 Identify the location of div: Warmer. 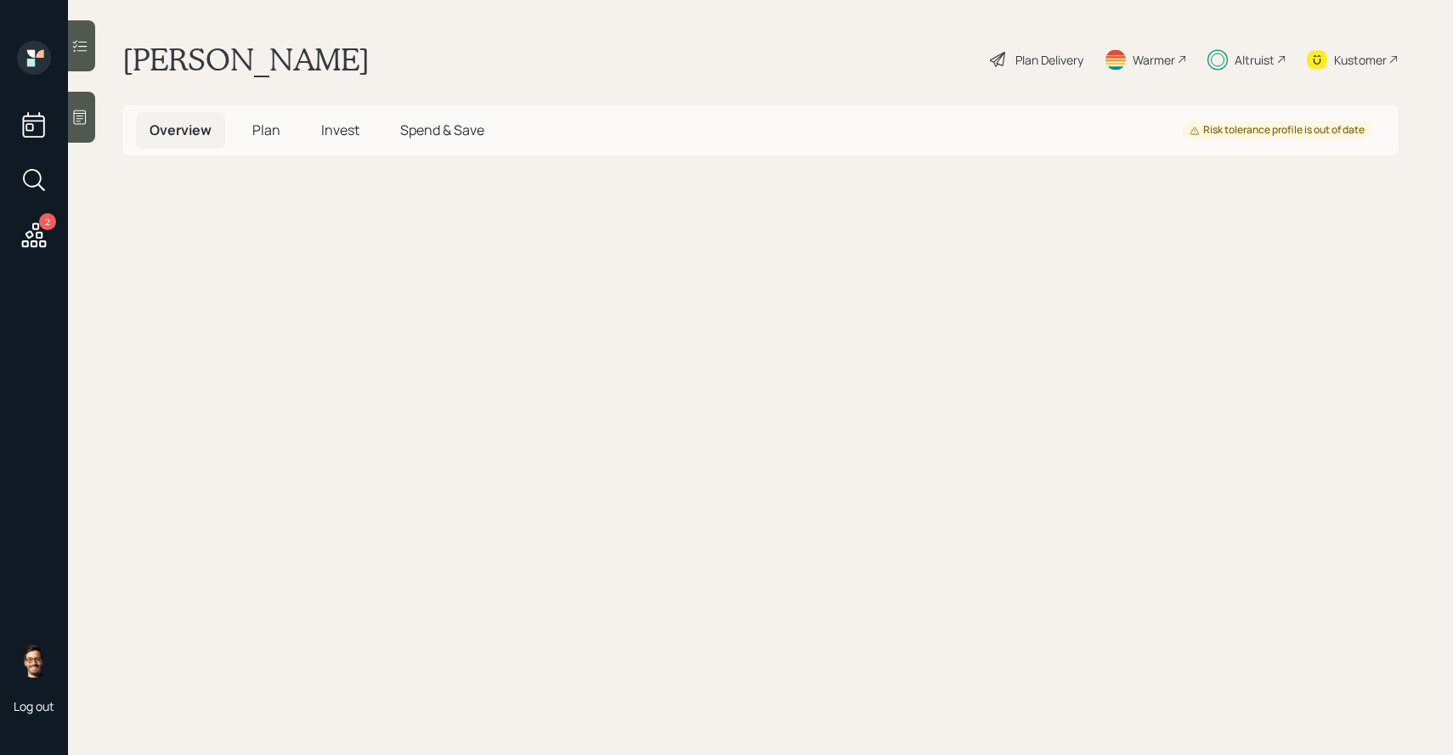
(1154, 59).